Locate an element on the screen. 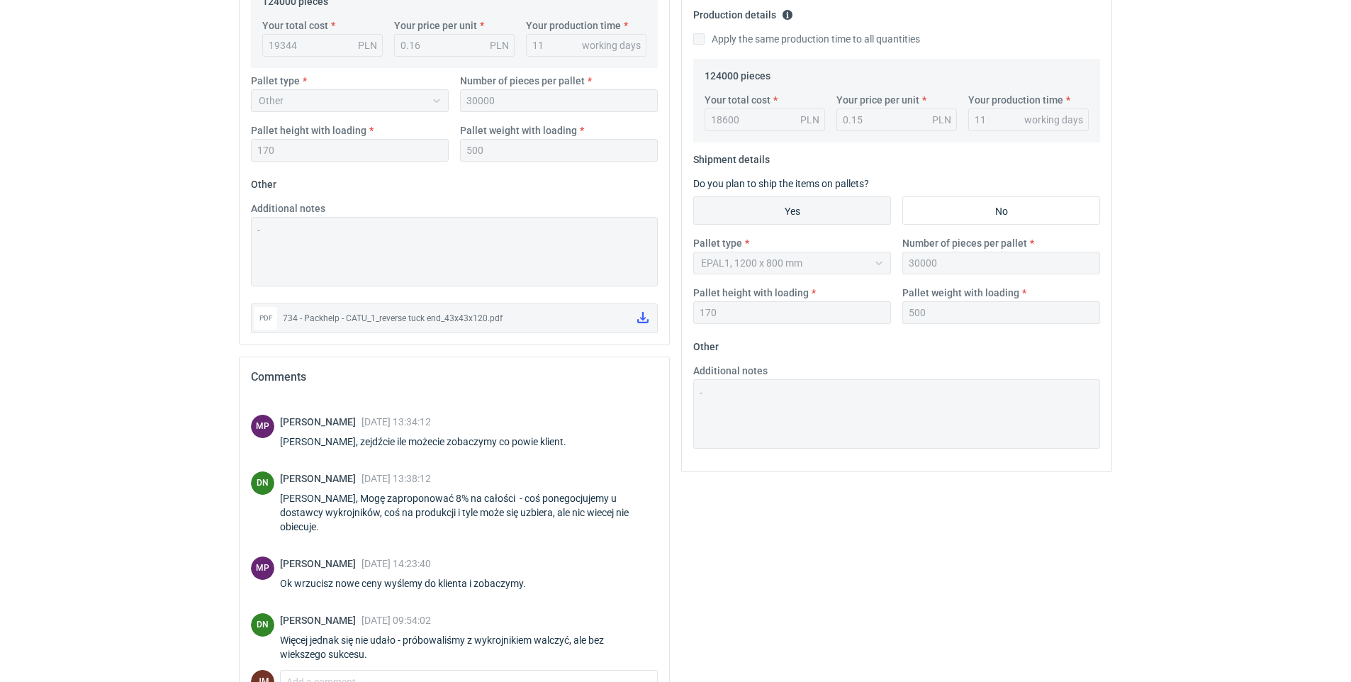 The width and height of the screenshot is (1351, 682). label: Apply the same production time to all quantities is located at coordinates (807, 39).